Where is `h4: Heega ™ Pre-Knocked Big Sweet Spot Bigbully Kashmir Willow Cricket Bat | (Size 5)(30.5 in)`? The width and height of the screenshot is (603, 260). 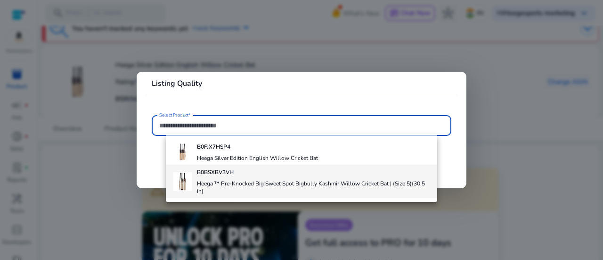
h4: Heega ™ Pre-Knocked Big Sweet Spot Bigbully Kashmir Willow Cricket Bat | (Size 5)(30.5 in) is located at coordinates (314, 187).